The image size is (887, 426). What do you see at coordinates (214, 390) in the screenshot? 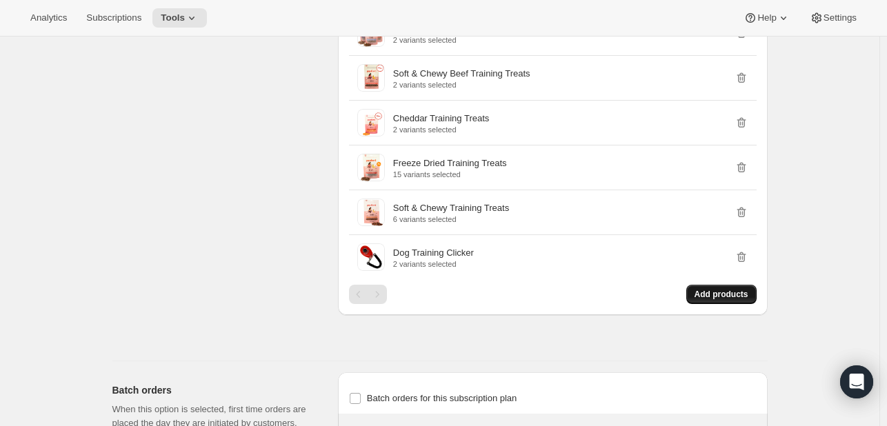
I see `h2: Batch orders` at bounding box center [214, 390].